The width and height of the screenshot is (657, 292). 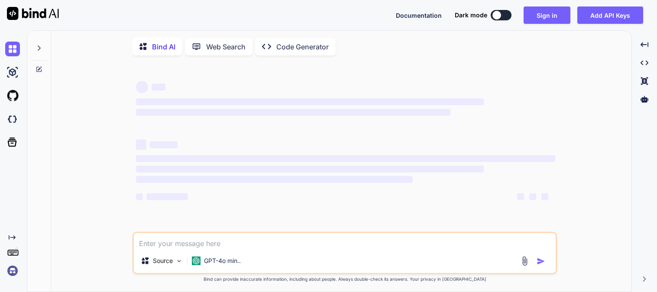 What do you see at coordinates (345, 279) in the screenshot?
I see `p: Bind can provide inaccurate information, including about people. Always double-check its answers....` at bounding box center [345, 279].